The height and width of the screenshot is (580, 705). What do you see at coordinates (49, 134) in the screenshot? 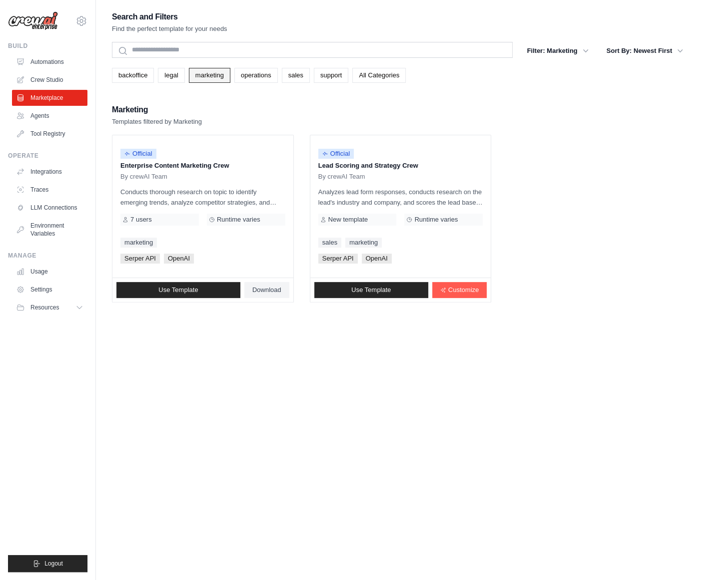
I see `a: Tool Registry` at bounding box center [49, 134].